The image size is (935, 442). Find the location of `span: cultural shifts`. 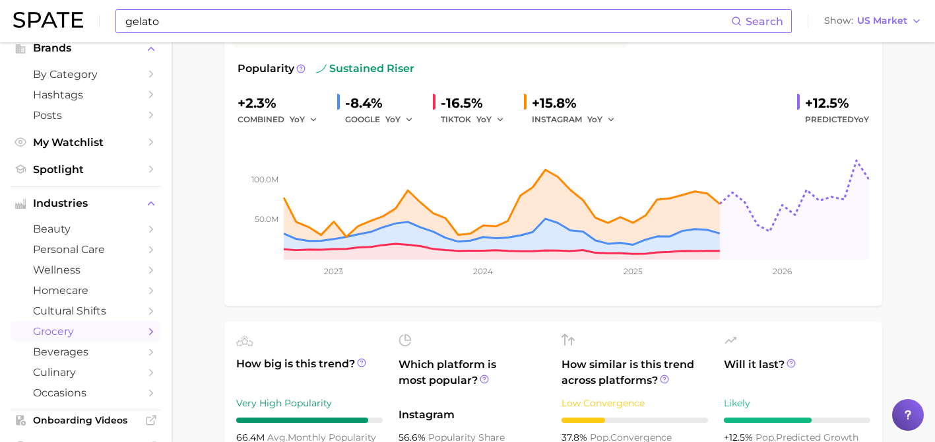

span: cultural shifts is located at coordinates (86, 310).